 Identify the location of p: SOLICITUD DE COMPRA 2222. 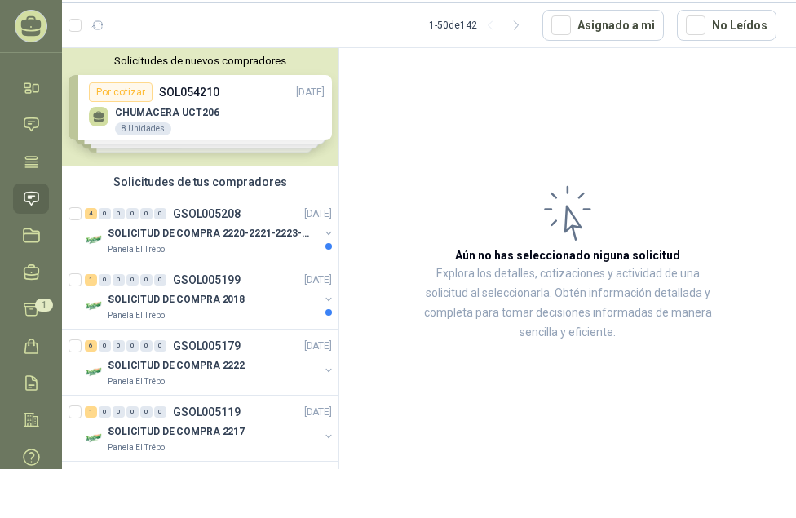
(176, 366).